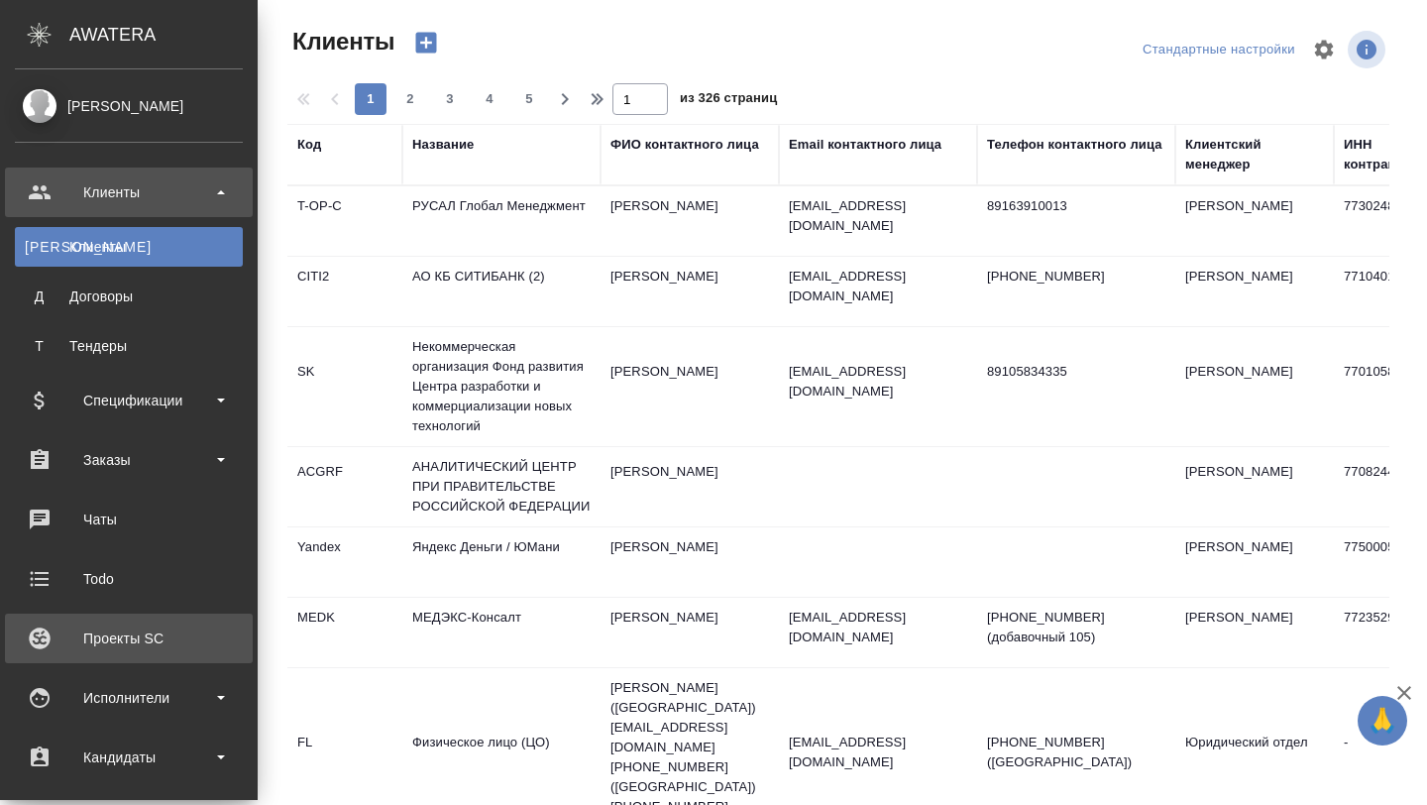 The image size is (1427, 805). What do you see at coordinates (529, 99) in the screenshot?
I see `button: 5` at bounding box center [529, 99].